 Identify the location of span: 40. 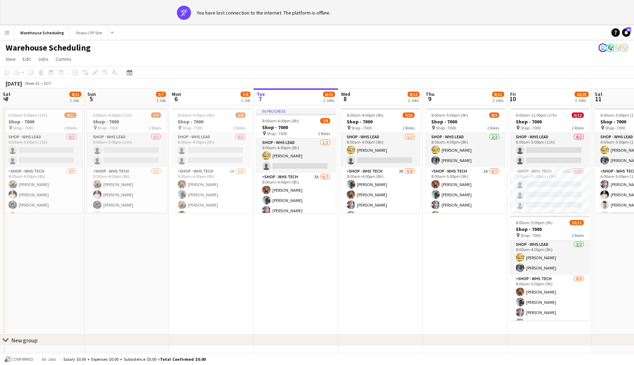
(629, 29).